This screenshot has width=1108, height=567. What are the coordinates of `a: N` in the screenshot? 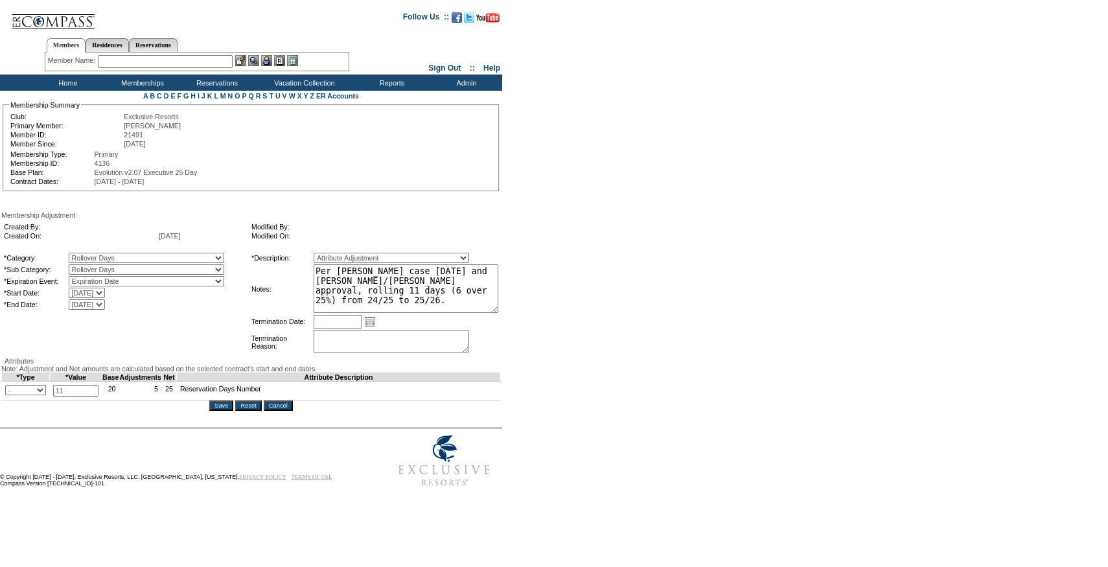 It's located at (231, 96).